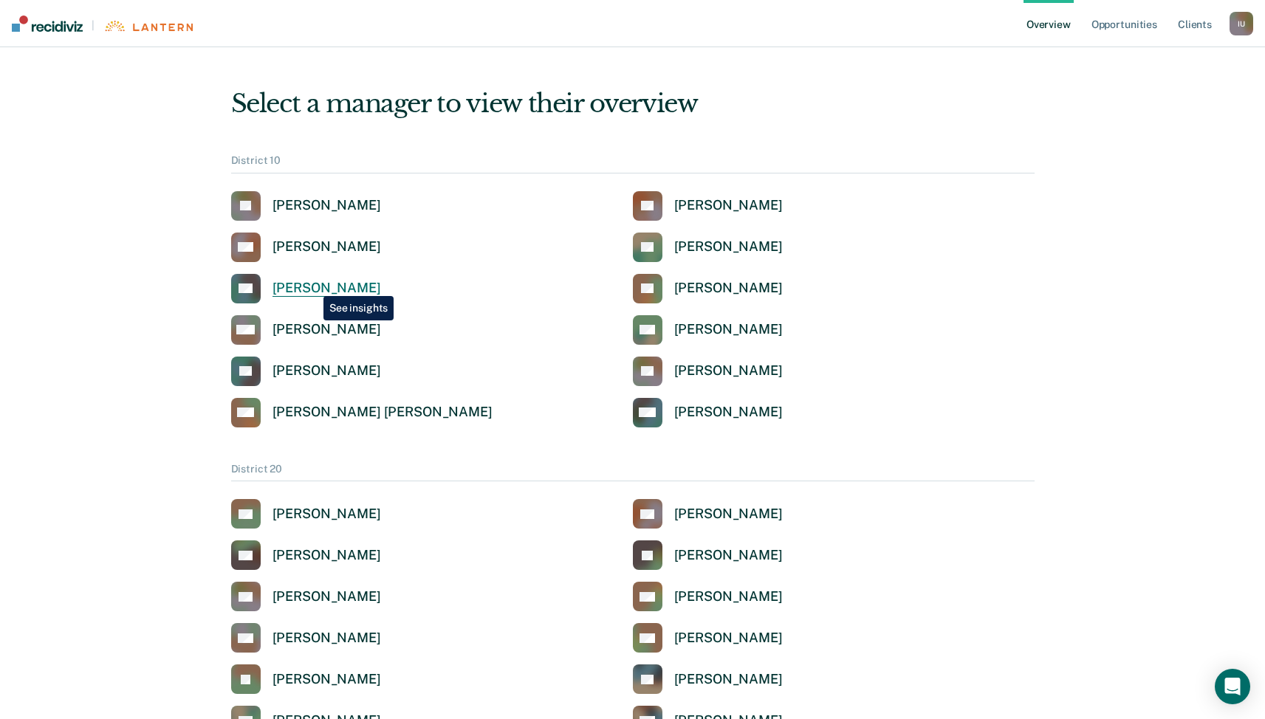 The image size is (1265, 719). Describe the element at coordinates (633, 473) in the screenshot. I see `div: District 20` at that location.